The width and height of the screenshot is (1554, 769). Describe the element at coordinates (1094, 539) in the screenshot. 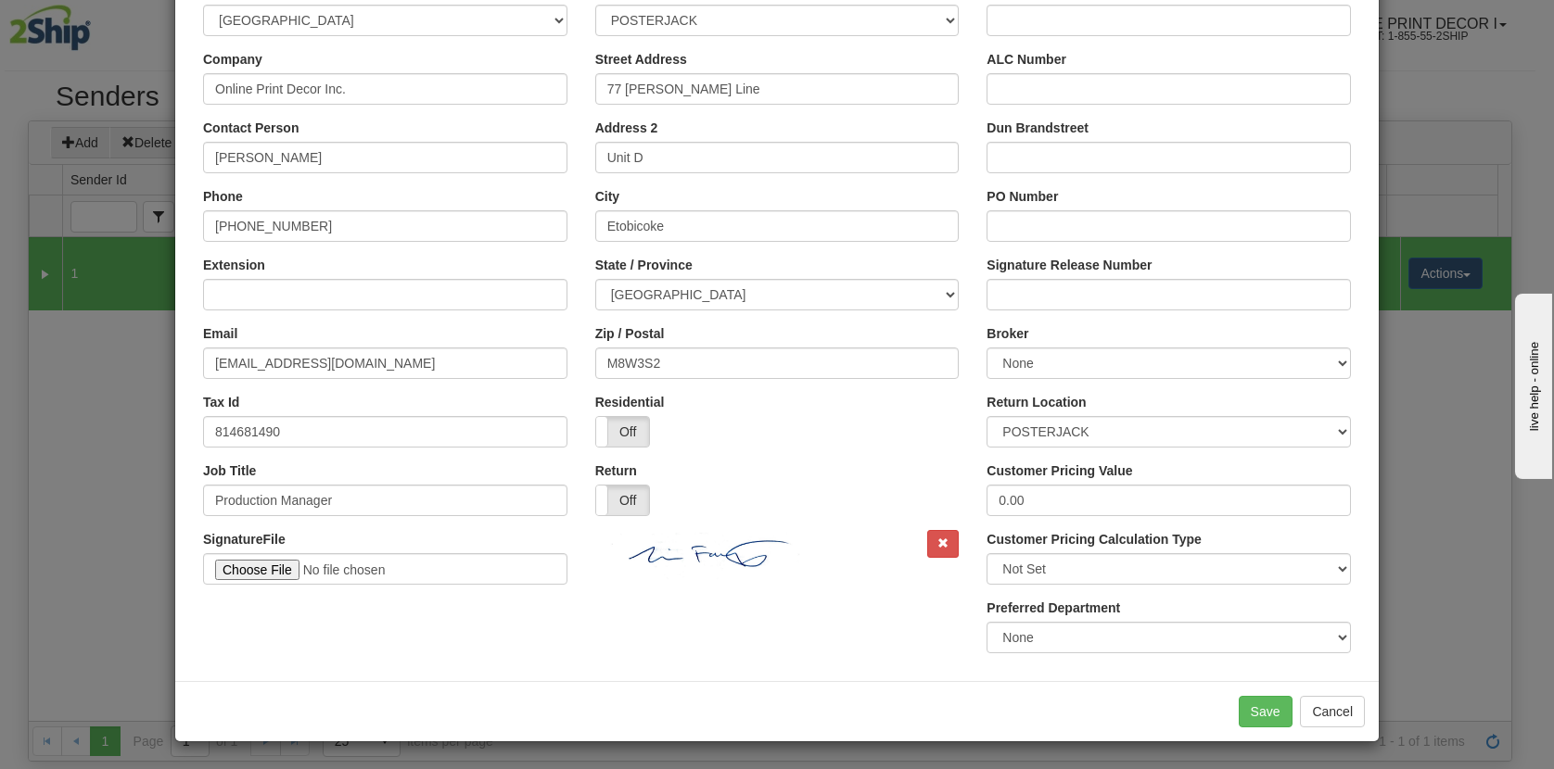

I see `label: Customer Pricing Calculation Type` at that location.